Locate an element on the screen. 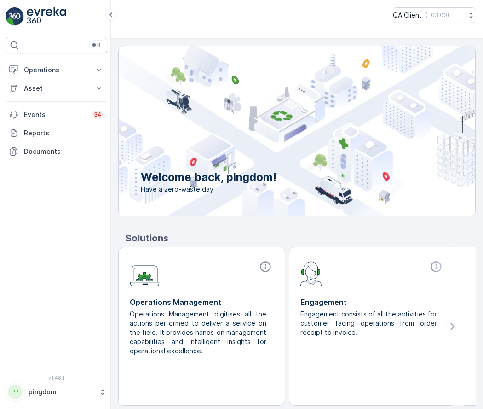  p: 34 is located at coordinates (98, 115).